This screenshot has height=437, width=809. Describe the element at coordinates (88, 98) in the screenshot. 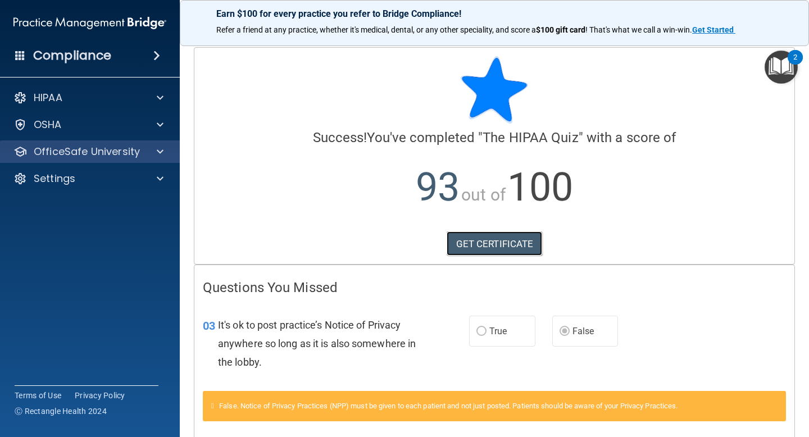

I see `a: HIPAA` at that location.